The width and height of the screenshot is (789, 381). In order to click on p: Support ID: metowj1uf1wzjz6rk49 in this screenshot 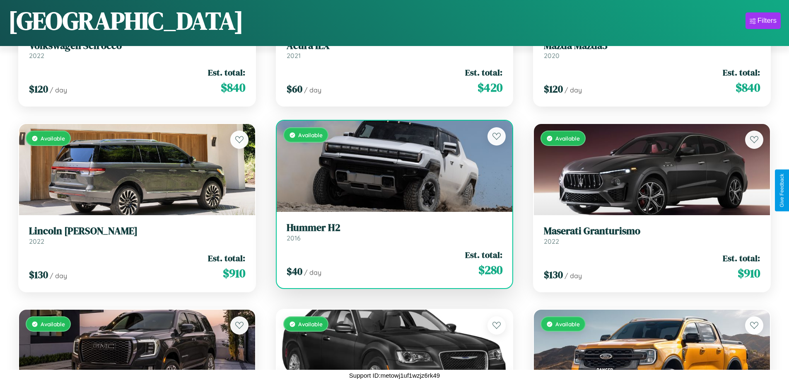, I will do `click(394, 375)`.